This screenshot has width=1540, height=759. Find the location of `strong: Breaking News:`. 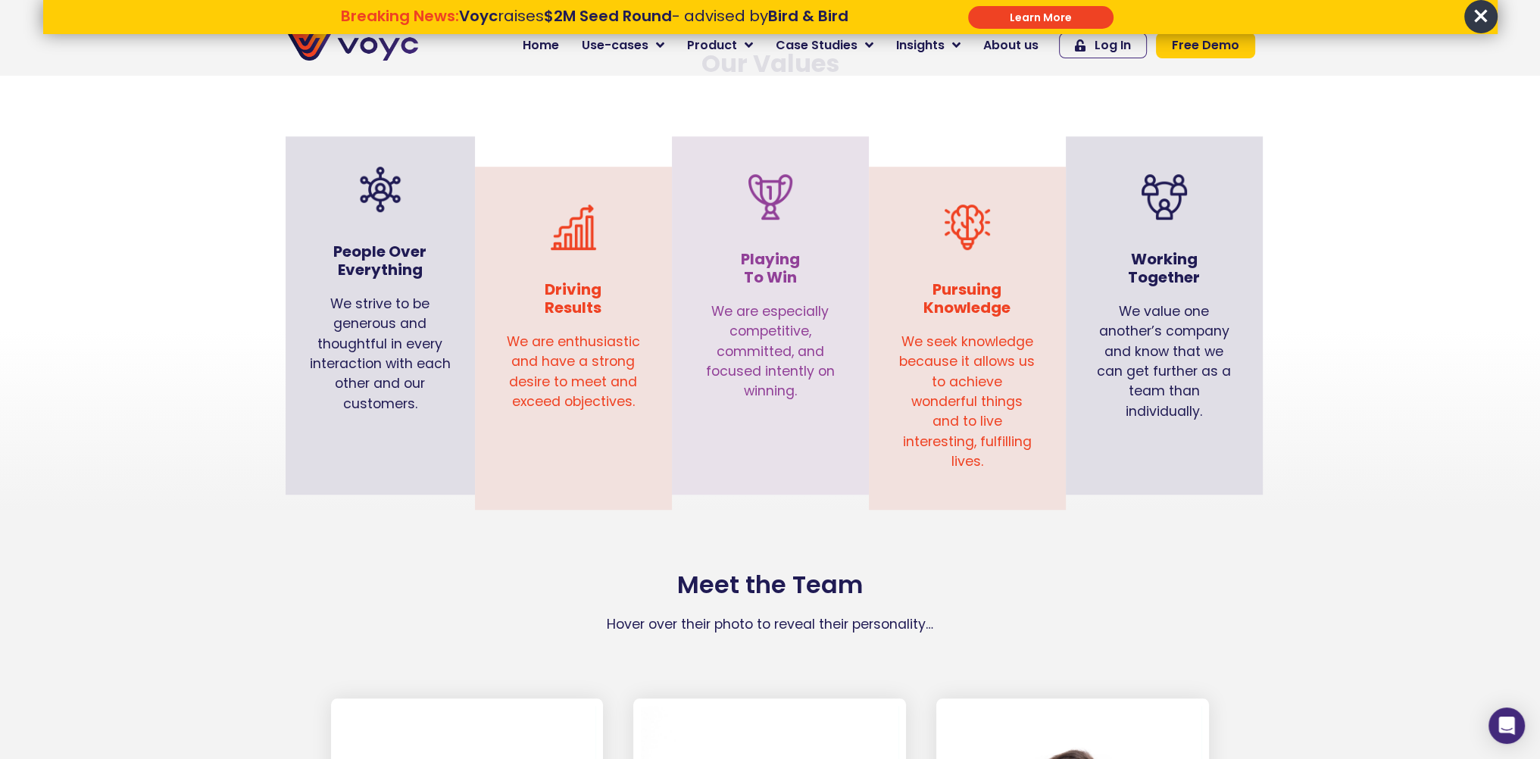

strong: Breaking News: is located at coordinates (400, 16).